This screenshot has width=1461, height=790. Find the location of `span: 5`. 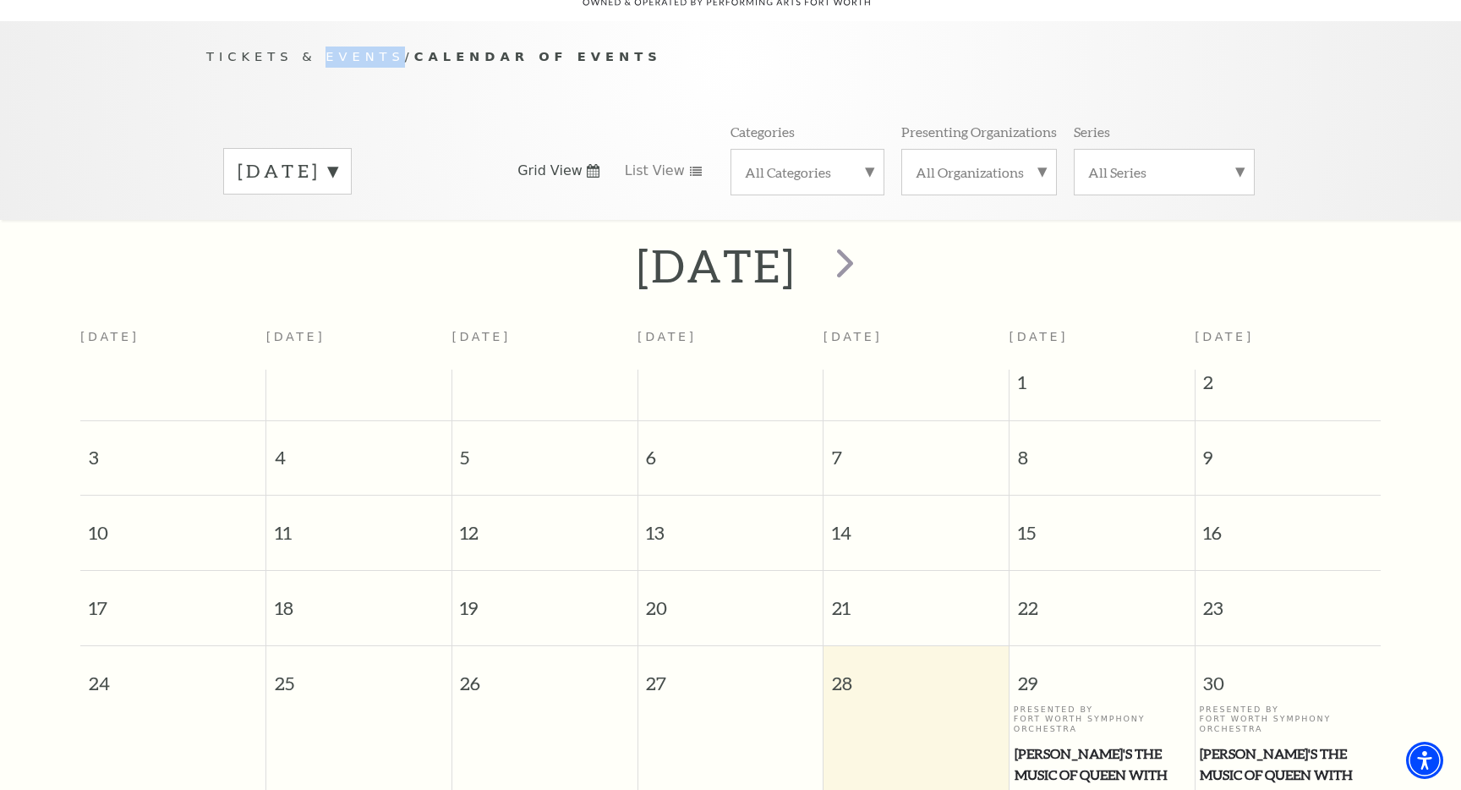

span: 5 is located at coordinates (544, 450).